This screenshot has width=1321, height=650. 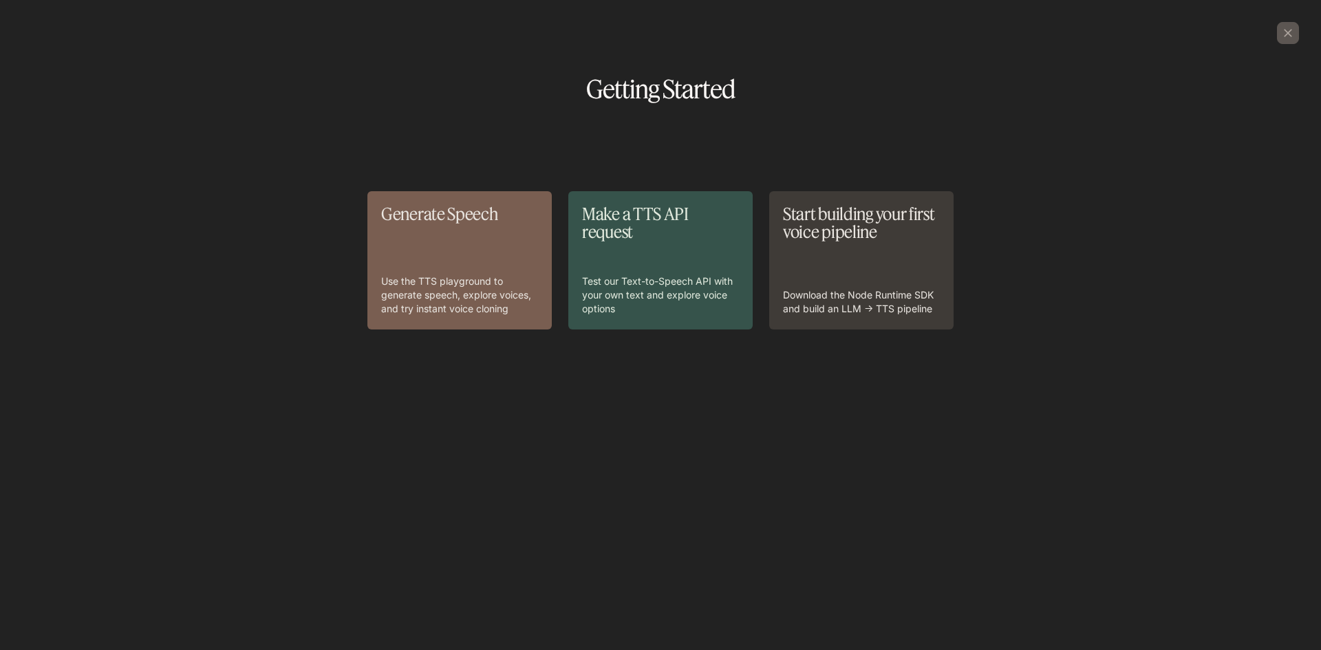 I want to click on p: Download the Node Runtime SDK and build an LLM → TTS pipeline, so click(x=861, y=302).